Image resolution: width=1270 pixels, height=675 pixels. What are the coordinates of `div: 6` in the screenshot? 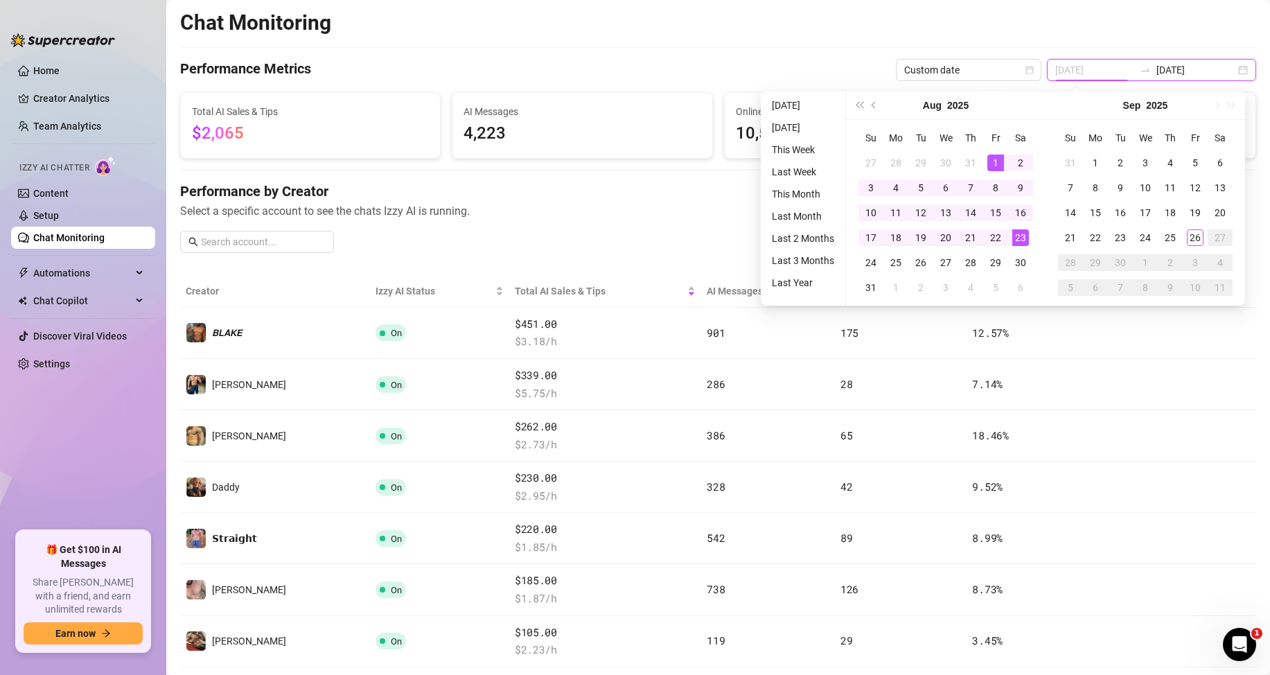 It's located at (1220, 163).